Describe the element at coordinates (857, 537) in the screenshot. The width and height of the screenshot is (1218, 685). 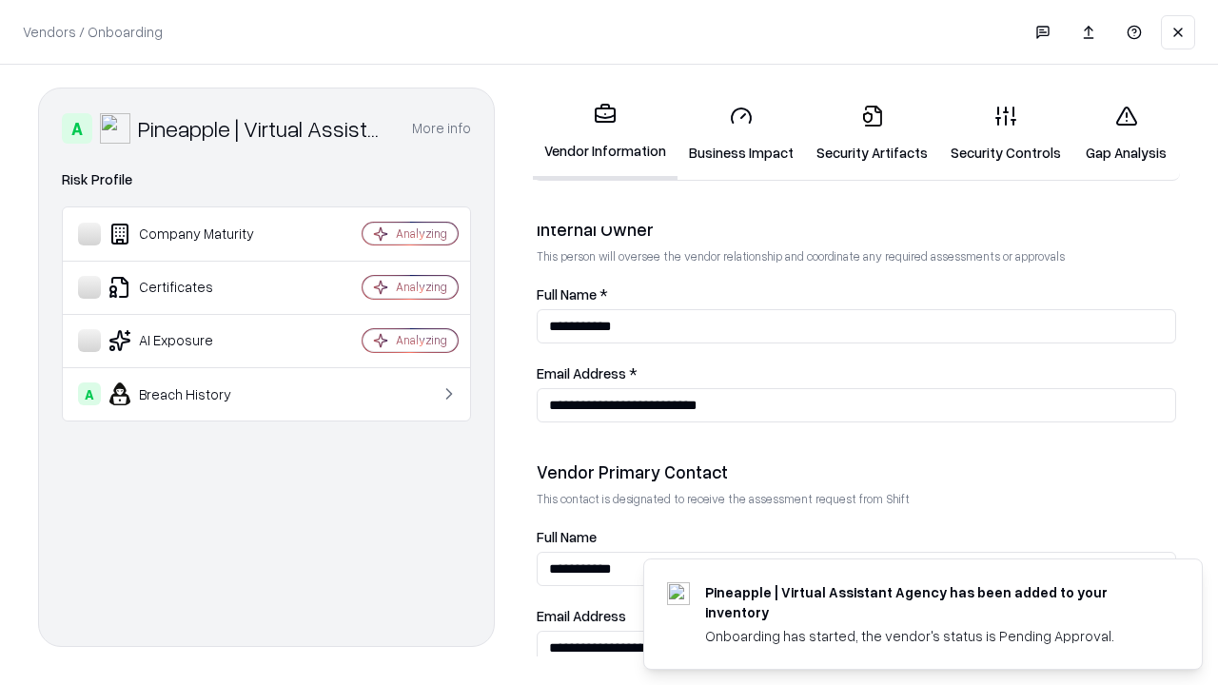
I see `label: Full Name` at that location.